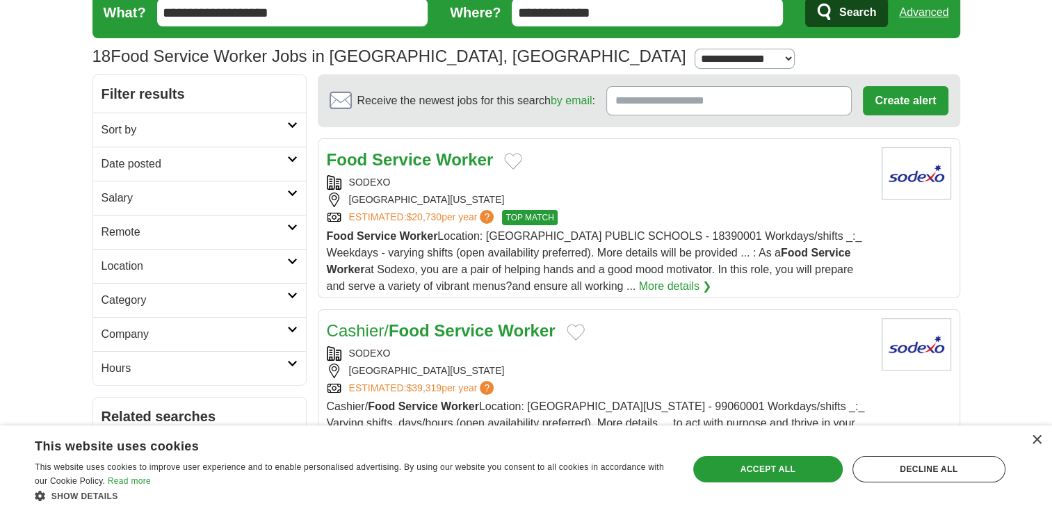  Describe the element at coordinates (200, 417) in the screenshot. I see `h2: Related searches` at that location.